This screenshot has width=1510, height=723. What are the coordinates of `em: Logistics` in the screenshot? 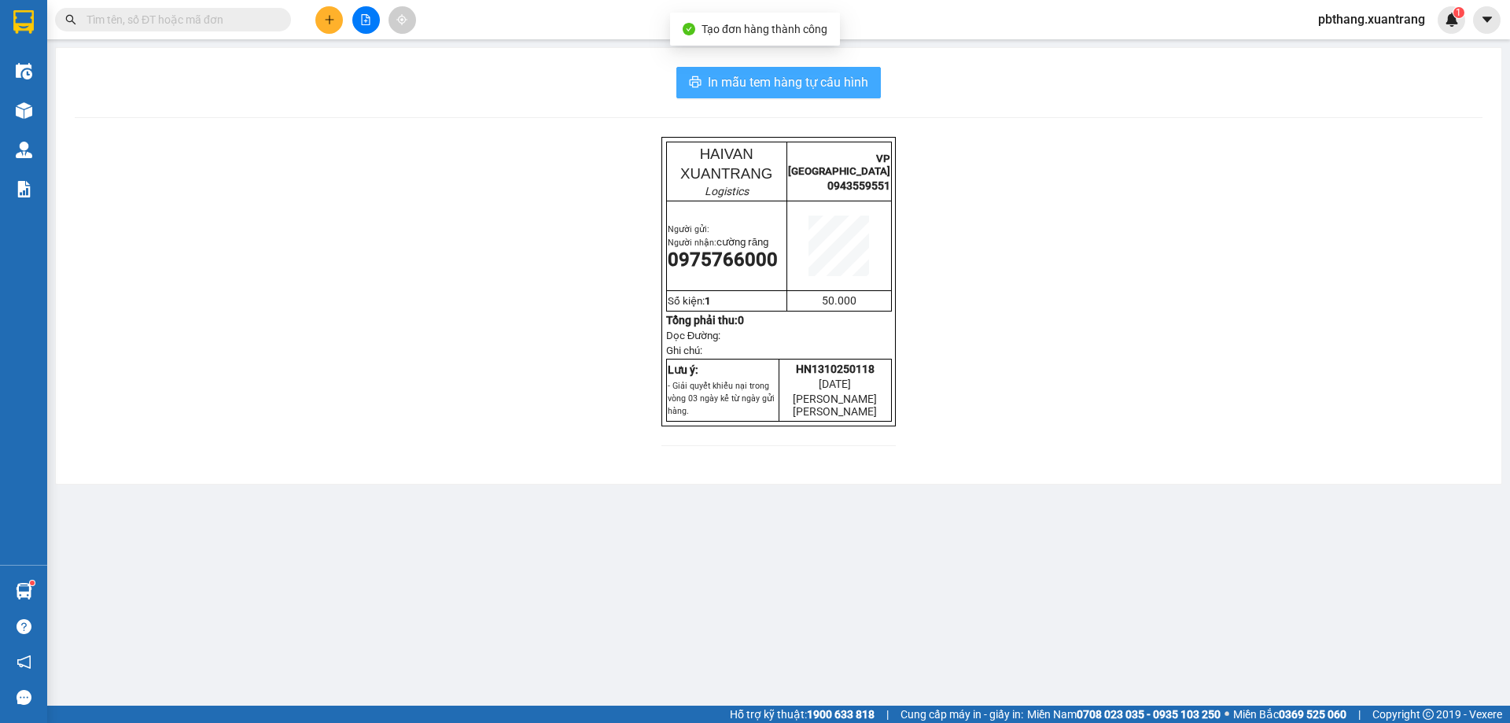 It's located at (727, 191).